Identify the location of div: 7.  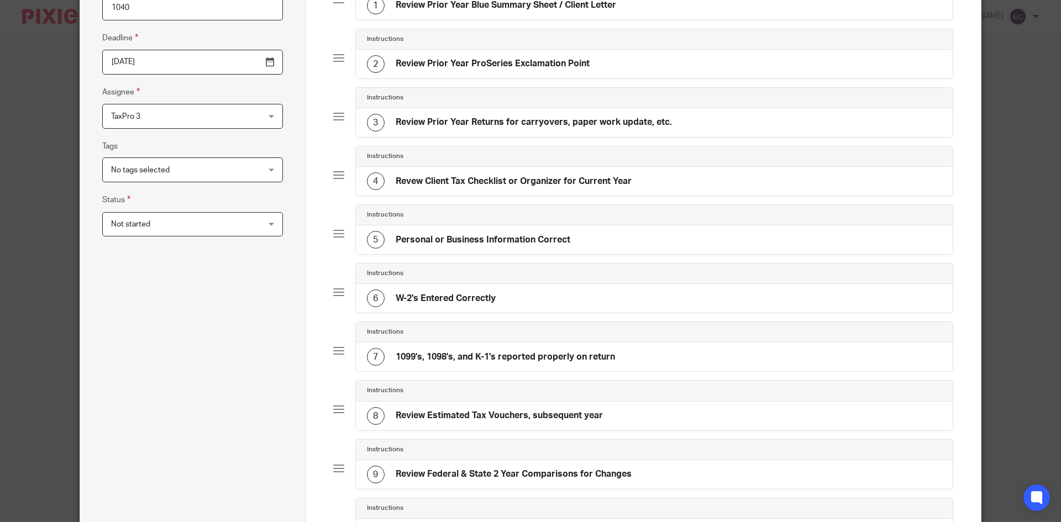
(376, 357).